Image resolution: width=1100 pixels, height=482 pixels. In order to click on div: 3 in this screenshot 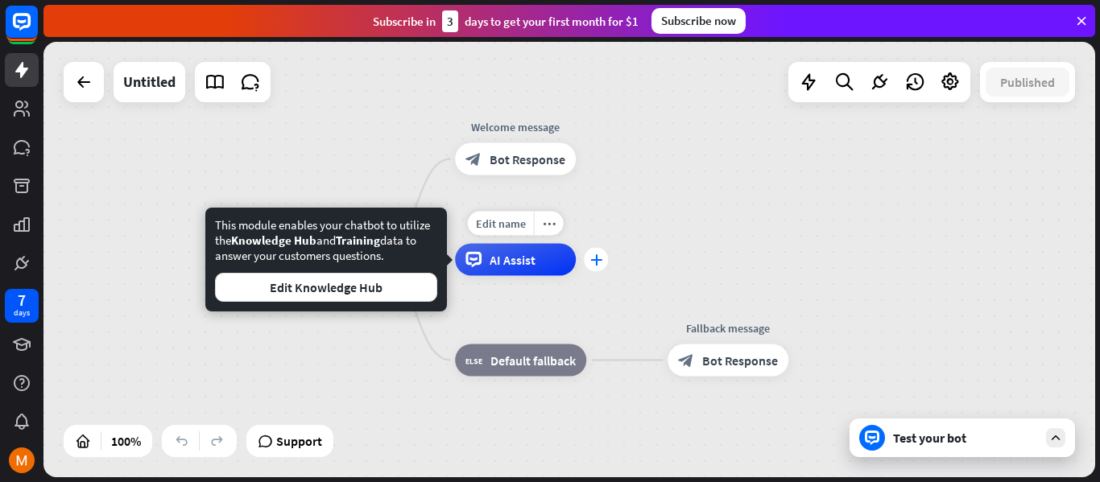, I will do `click(450, 21)`.